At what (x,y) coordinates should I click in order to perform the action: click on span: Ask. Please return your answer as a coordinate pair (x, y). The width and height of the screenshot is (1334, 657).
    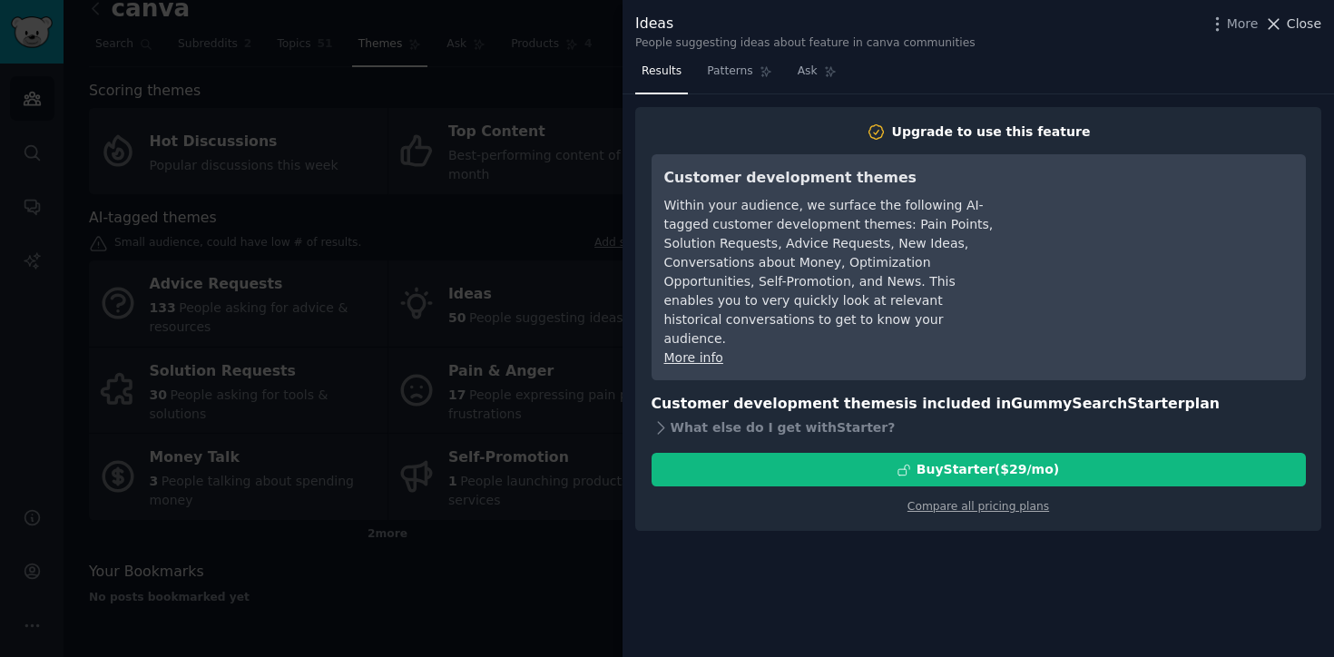
    Looking at the image, I should click on (808, 72).